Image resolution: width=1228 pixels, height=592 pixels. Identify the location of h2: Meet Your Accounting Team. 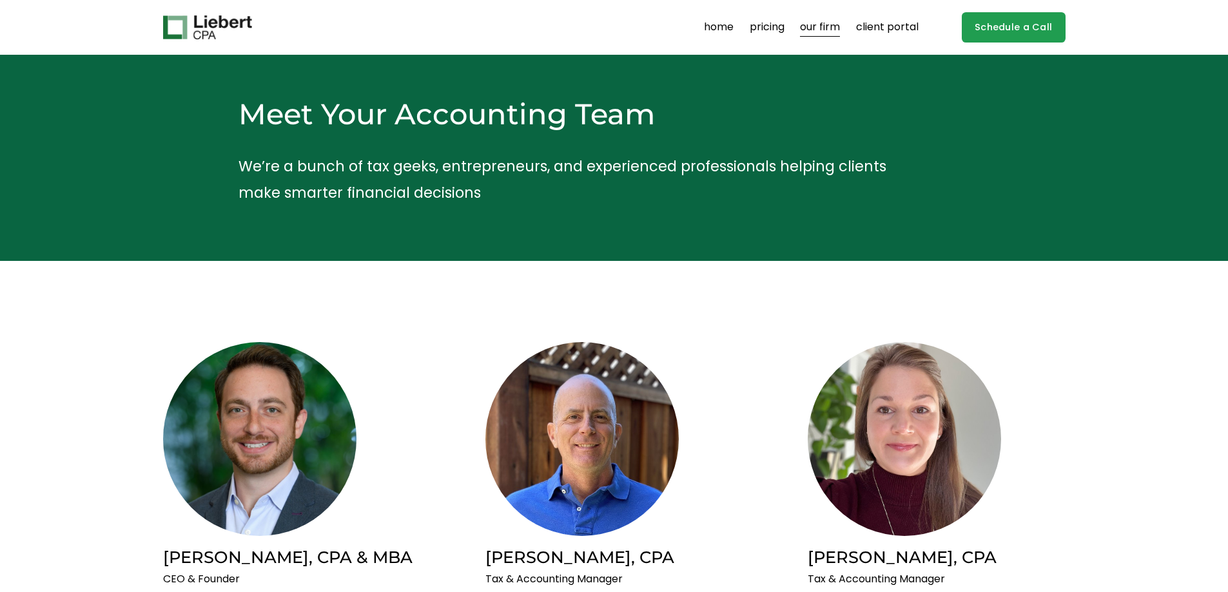
(576, 114).